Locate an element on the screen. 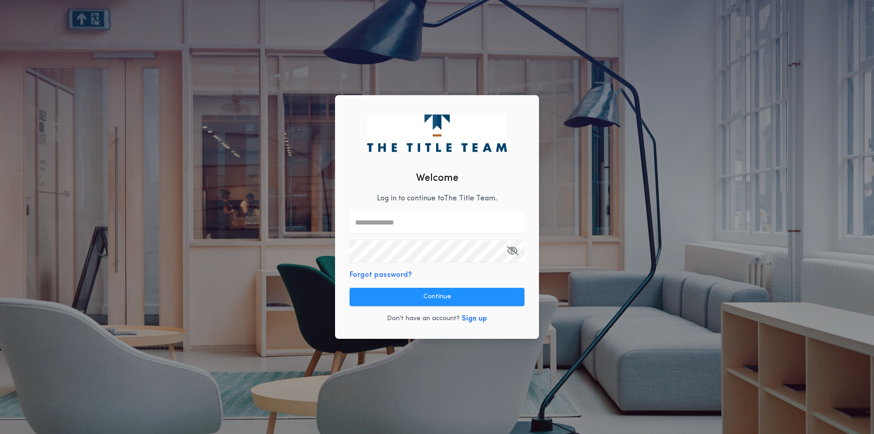 The height and width of the screenshot is (434, 874). img: logo is located at coordinates (436, 133).